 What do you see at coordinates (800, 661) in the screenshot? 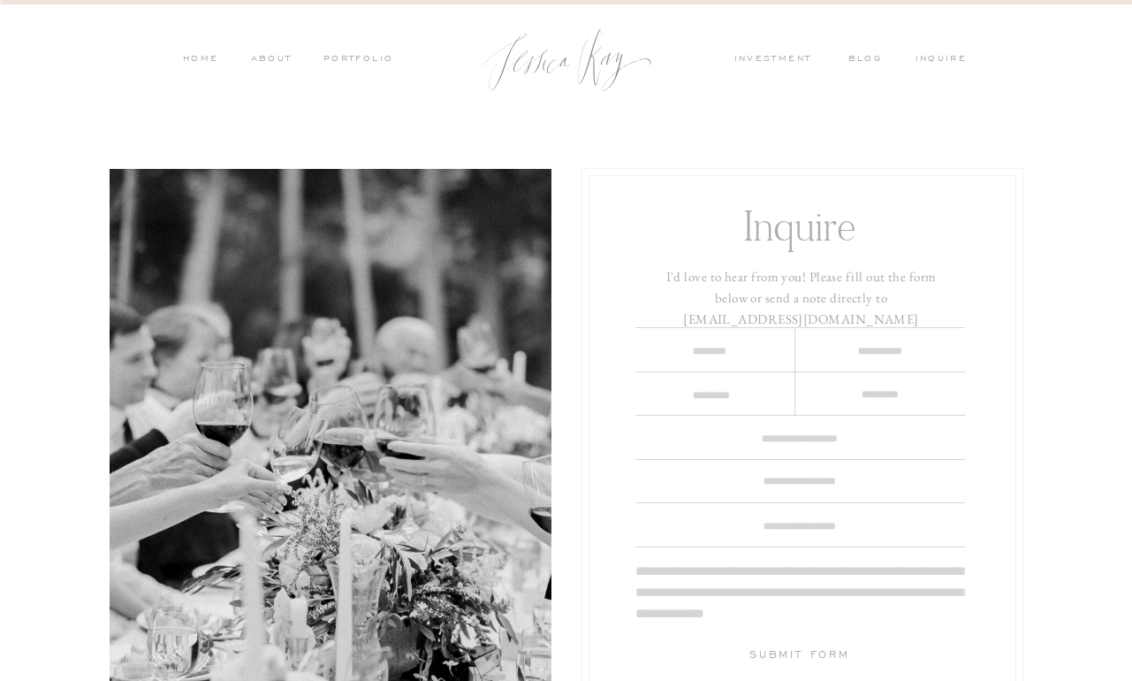
I see `a: Submit Form` at bounding box center [800, 661].